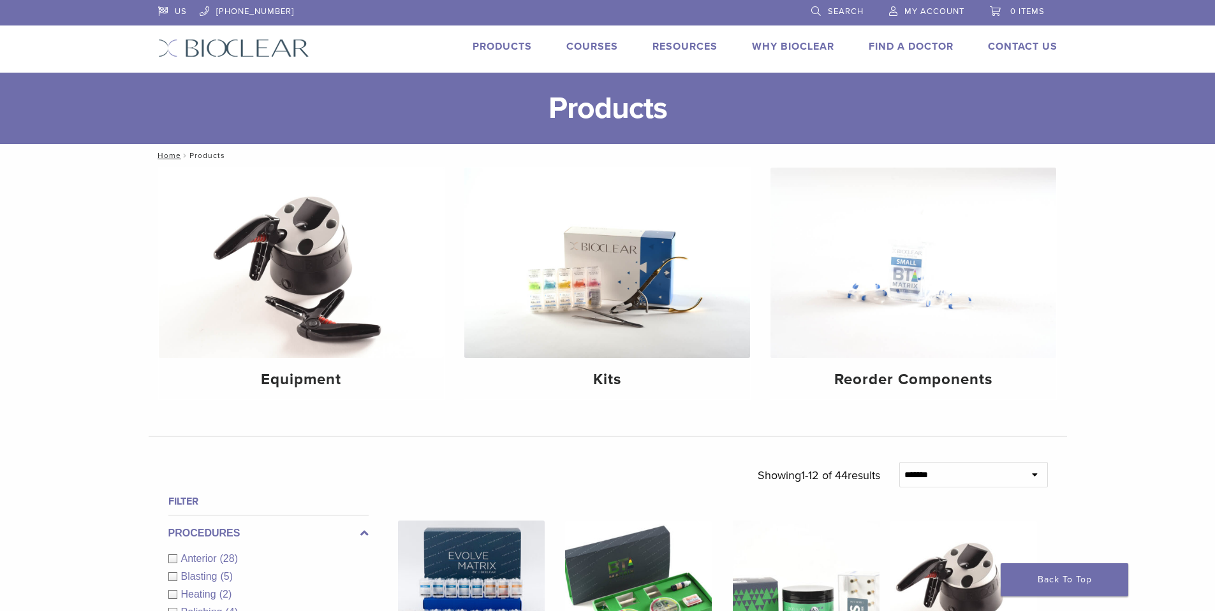  I want to click on img: Equipment, so click(302, 263).